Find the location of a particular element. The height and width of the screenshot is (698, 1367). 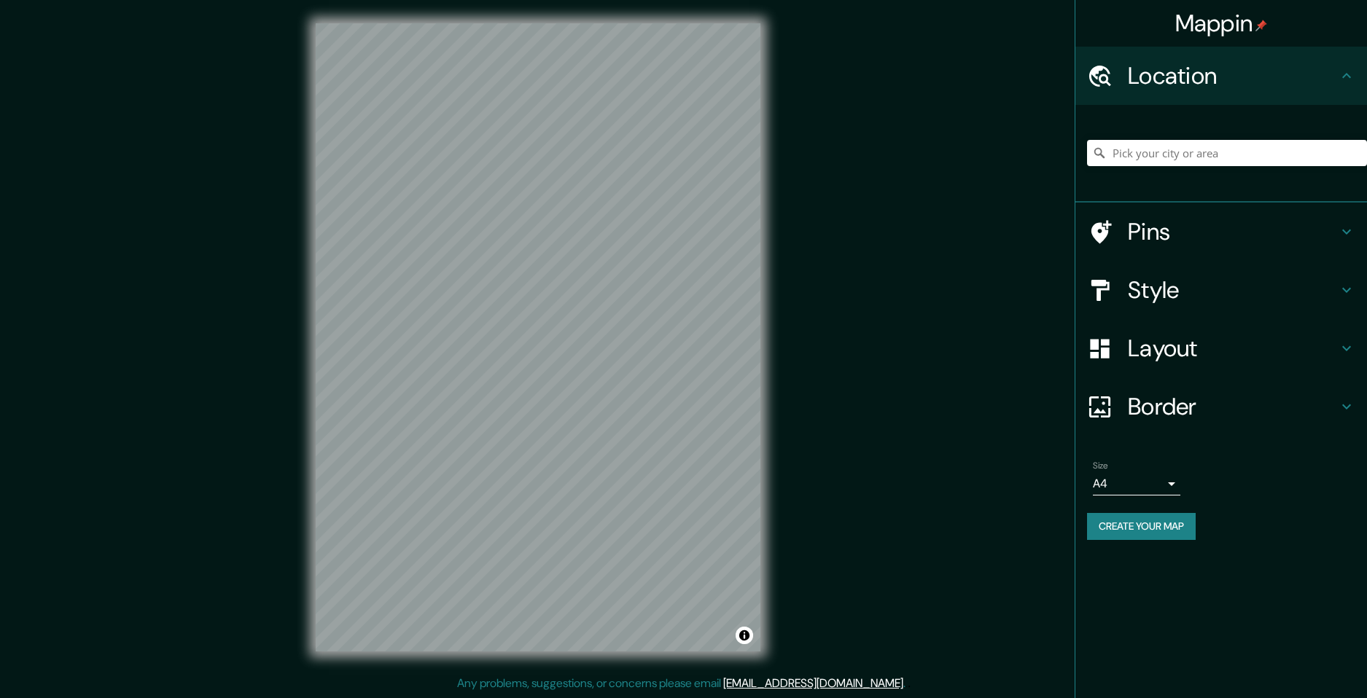

h4: Border is located at coordinates (1233, 407).